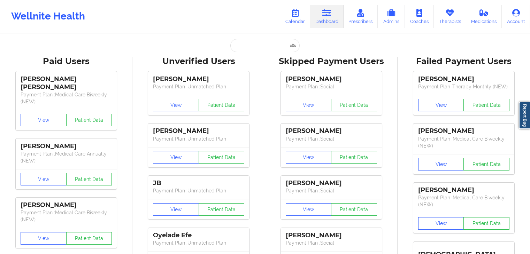 The height and width of the screenshot is (254, 530). What do you see at coordinates (361, 16) in the screenshot?
I see `a: Prescribers` at bounding box center [361, 16].